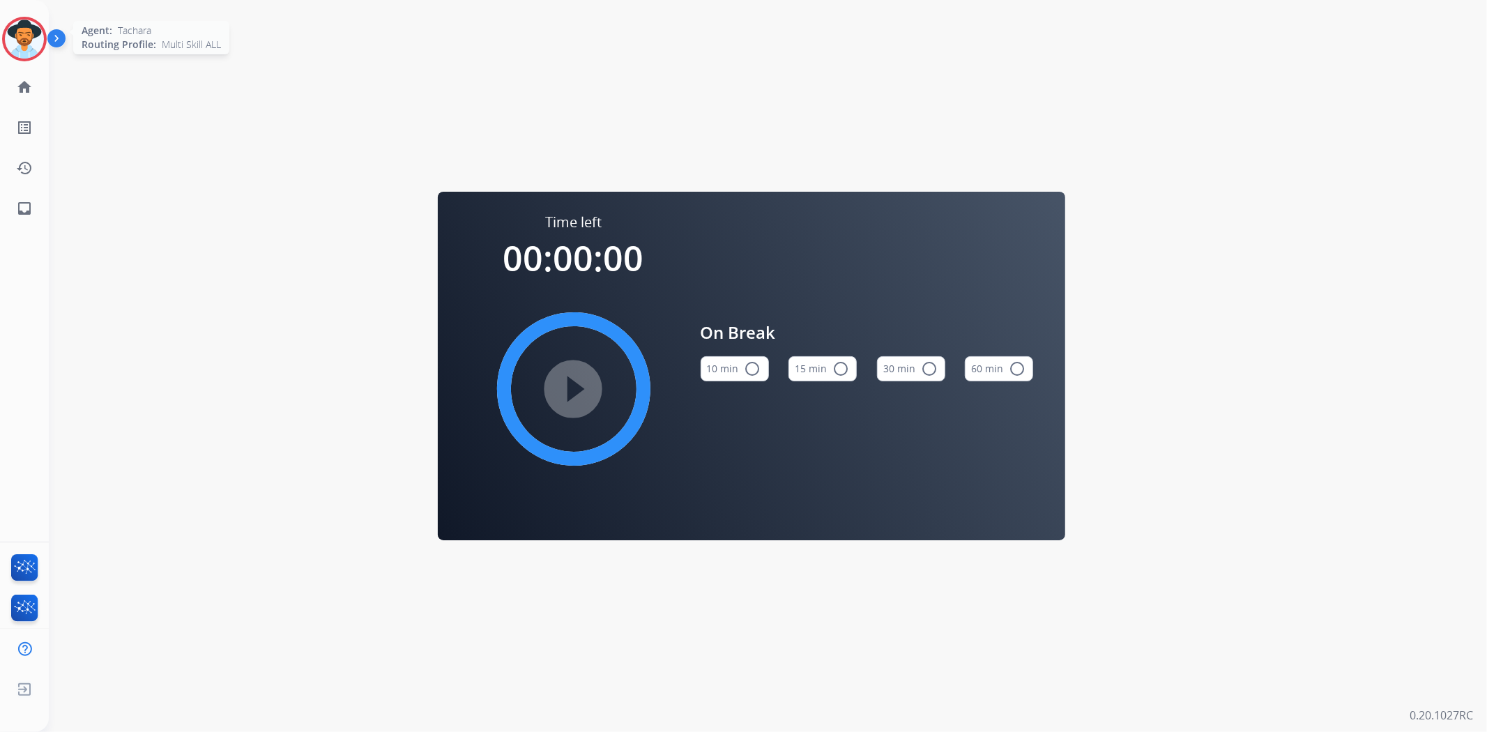 This screenshot has height=732, width=1487. Describe the element at coordinates (24, 128) in the screenshot. I see `mat-icon: list_alt` at that location.